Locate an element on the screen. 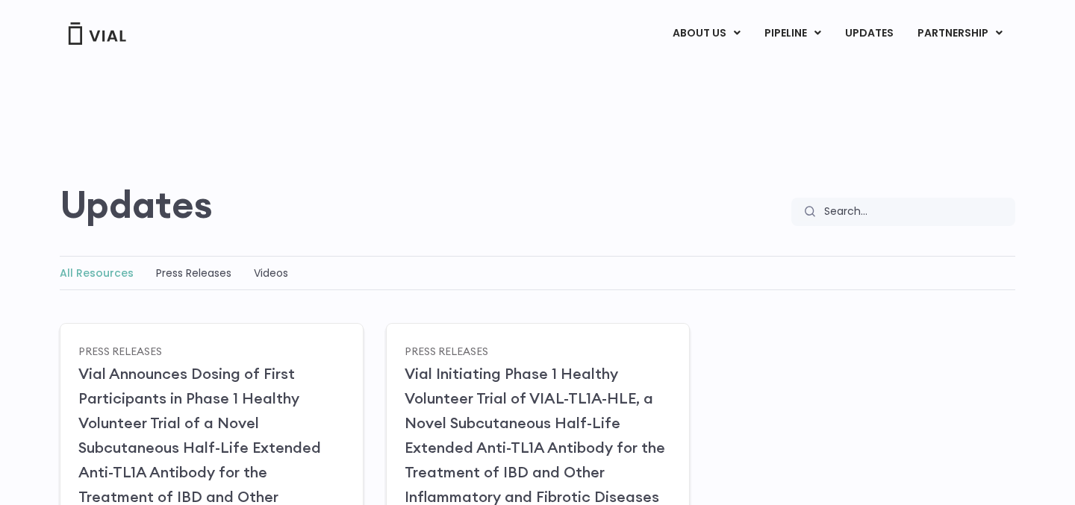 This screenshot has height=505, width=1075. a: PARTNERSHIPMenu Toggle is located at coordinates (960, 34).